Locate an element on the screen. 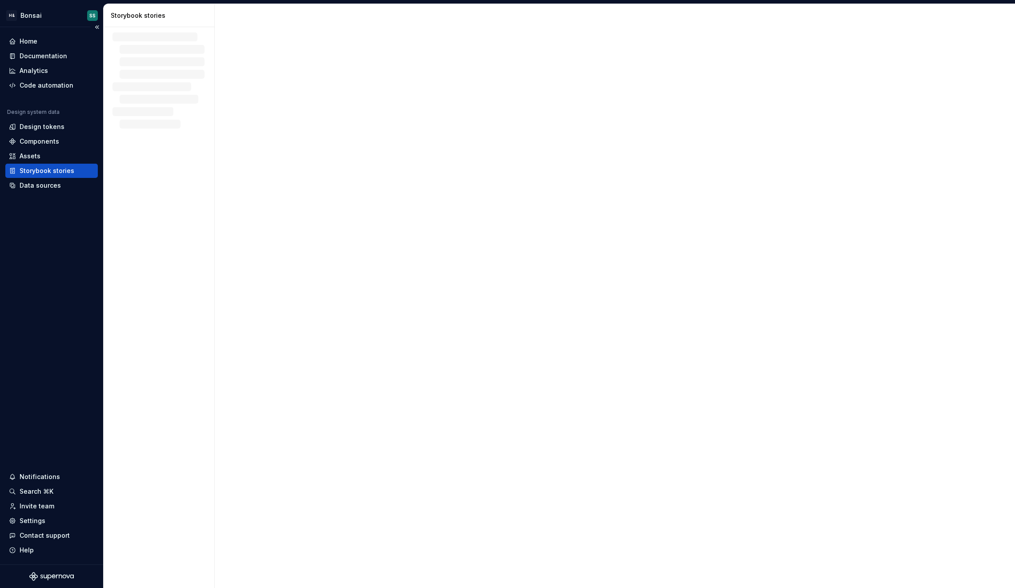 Image resolution: width=1015 pixels, height=588 pixels. a: Code automation is located at coordinates (52, 85).